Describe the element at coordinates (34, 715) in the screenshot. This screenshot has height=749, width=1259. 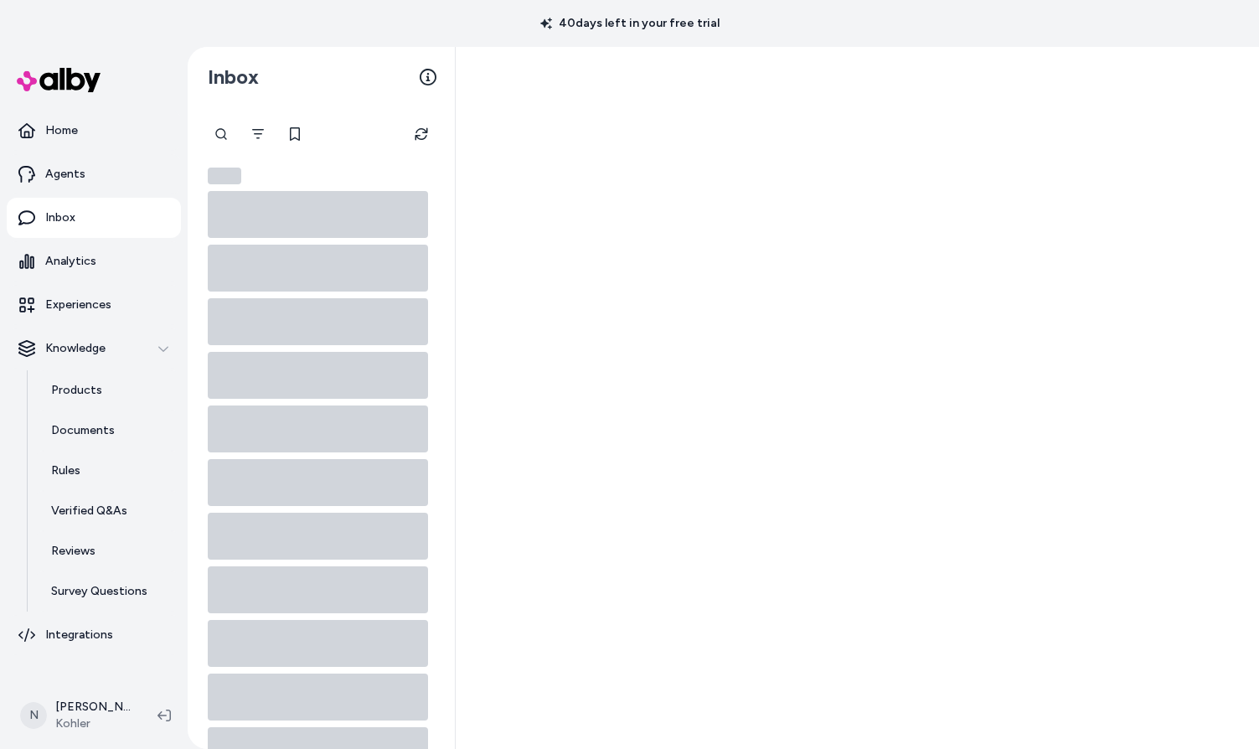
I see `span: N` at that location.